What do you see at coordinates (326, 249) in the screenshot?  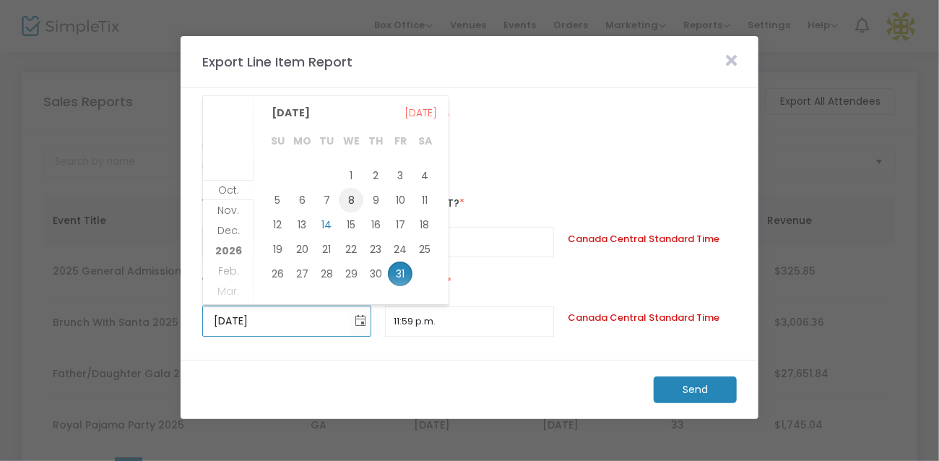 I see `span: 21` at bounding box center [326, 249].